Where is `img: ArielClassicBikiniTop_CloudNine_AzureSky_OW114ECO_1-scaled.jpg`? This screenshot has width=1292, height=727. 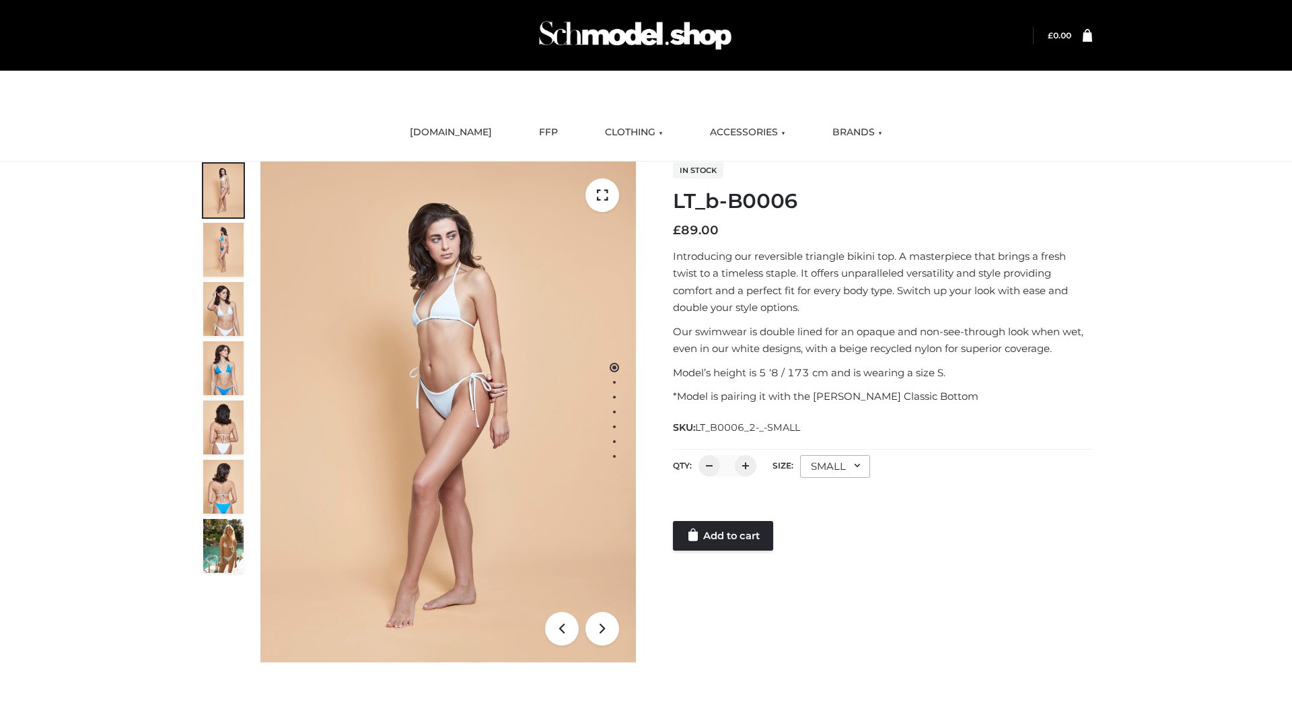
img: ArielClassicBikiniTop_CloudNine_AzureSky_OW114ECO_1-scaled.jpg is located at coordinates (223, 190).